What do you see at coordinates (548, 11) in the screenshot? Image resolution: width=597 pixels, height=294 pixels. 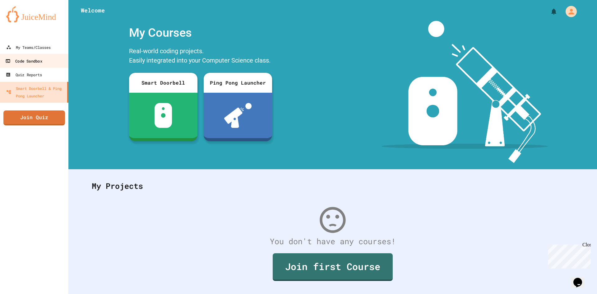 I see `div: My Notifications` at bounding box center [548, 11].